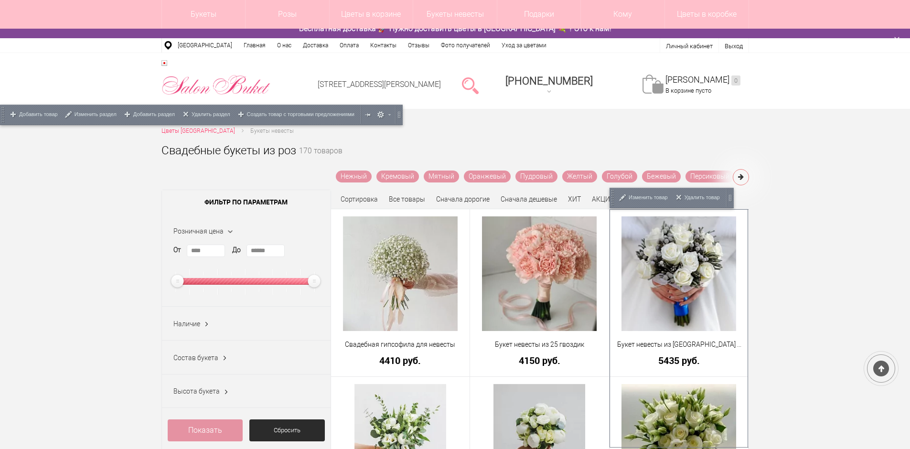 This screenshot has height=449, width=910. What do you see at coordinates (418, 45) in the screenshot?
I see `a: Отзывы` at bounding box center [418, 45].